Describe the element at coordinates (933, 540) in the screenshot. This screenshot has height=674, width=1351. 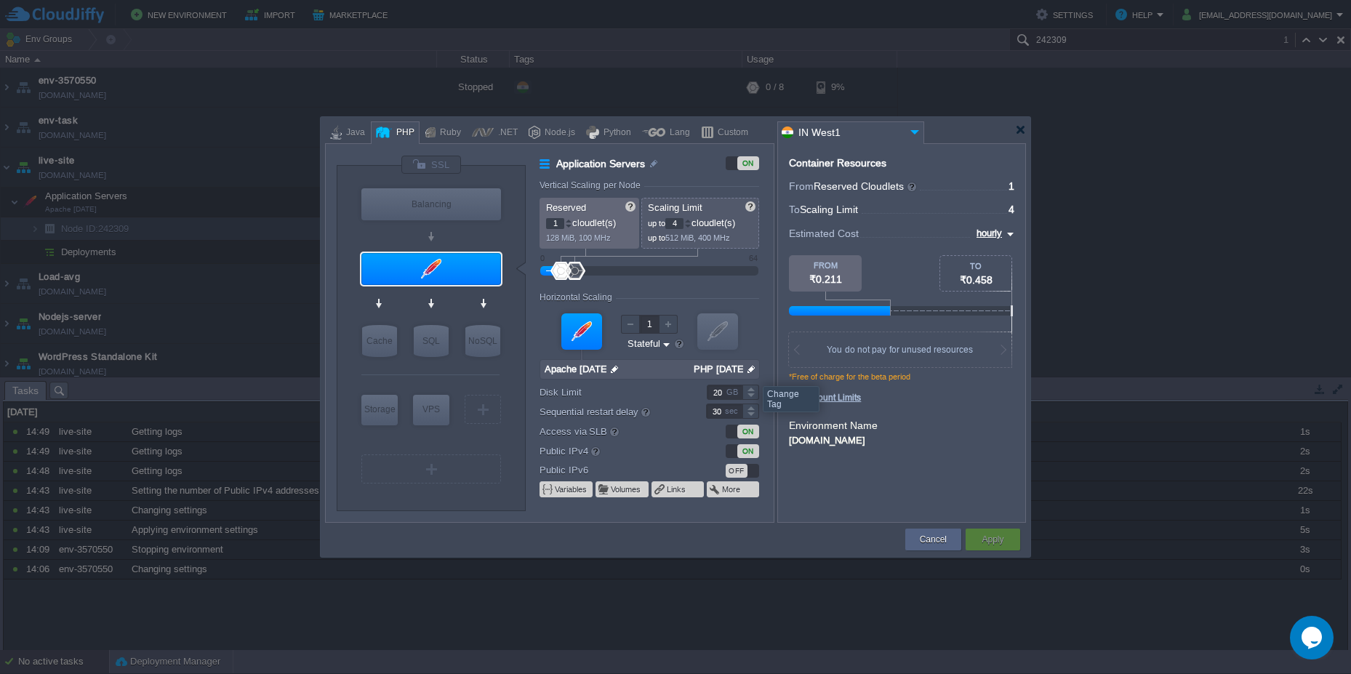
I see `button: Cancel` at that location.